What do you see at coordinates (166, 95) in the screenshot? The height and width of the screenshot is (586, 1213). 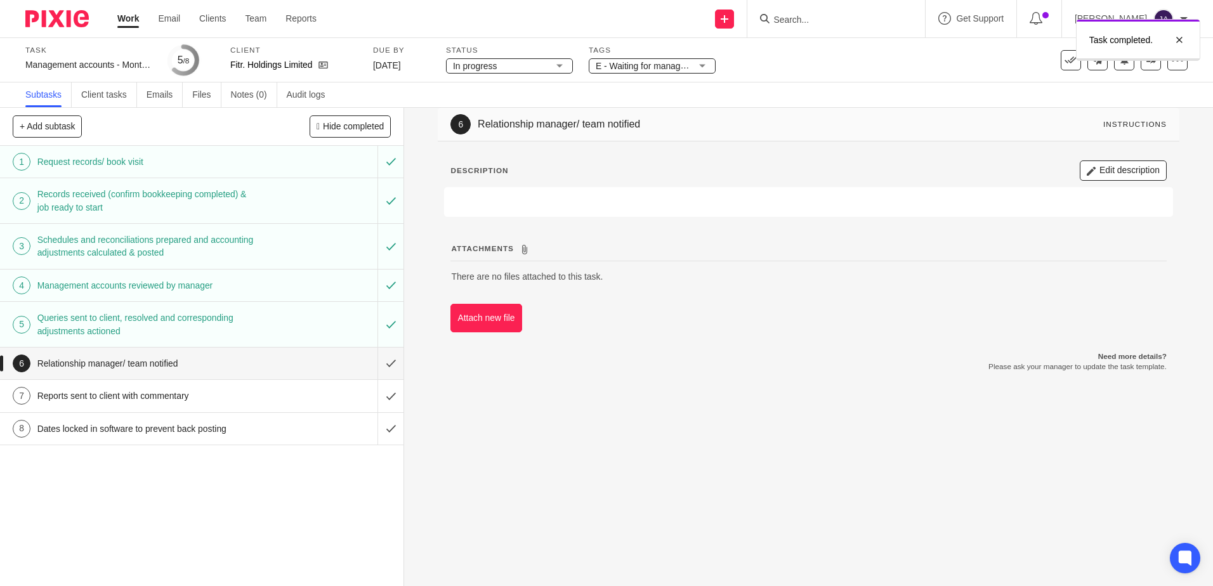 I see `a: Emails` at bounding box center [166, 95].